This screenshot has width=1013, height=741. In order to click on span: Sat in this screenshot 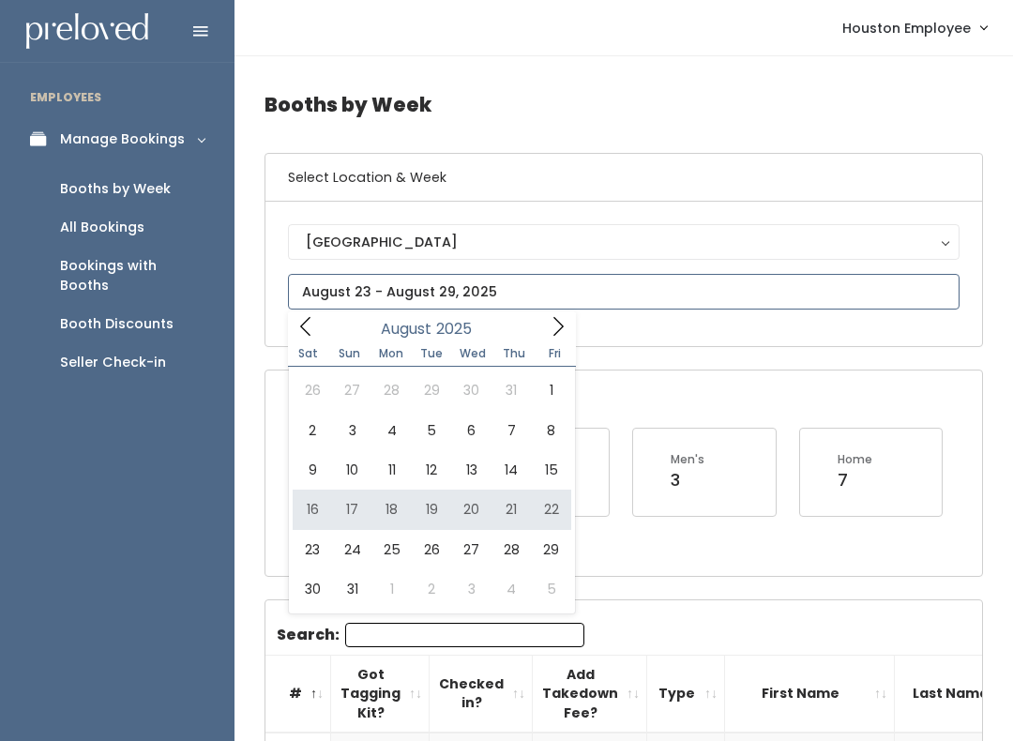, I will do `click(309, 354)`.